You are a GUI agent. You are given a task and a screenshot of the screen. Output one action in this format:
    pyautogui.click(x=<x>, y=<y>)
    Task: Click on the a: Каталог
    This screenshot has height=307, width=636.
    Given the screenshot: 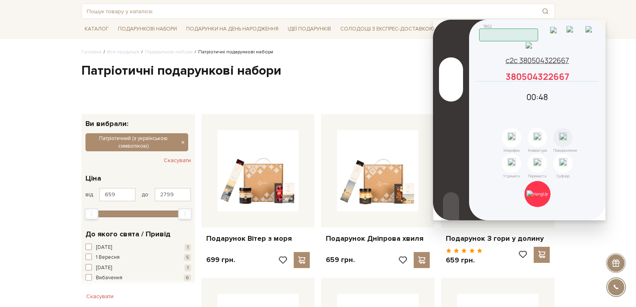 What is the action you would take?
    pyautogui.click(x=97, y=29)
    